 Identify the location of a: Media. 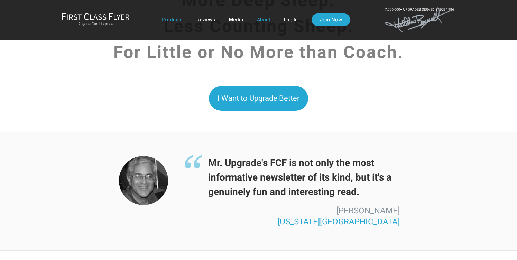
(236, 20).